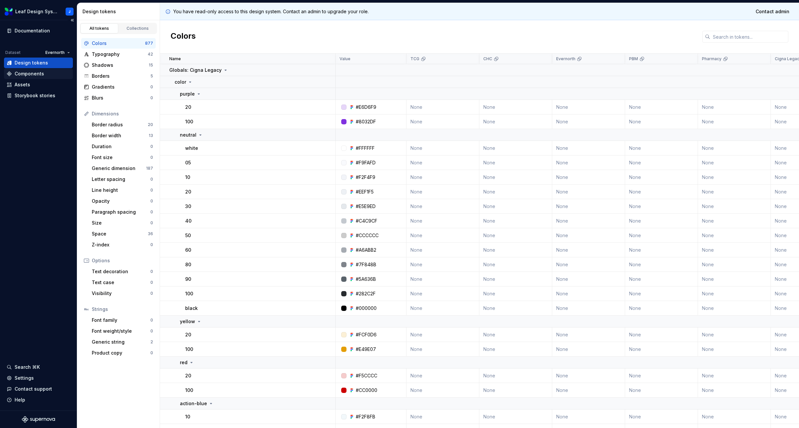 The height and width of the screenshot is (428, 799). What do you see at coordinates (72, 20) in the screenshot?
I see `button: Collapse sidebar` at bounding box center [72, 20].